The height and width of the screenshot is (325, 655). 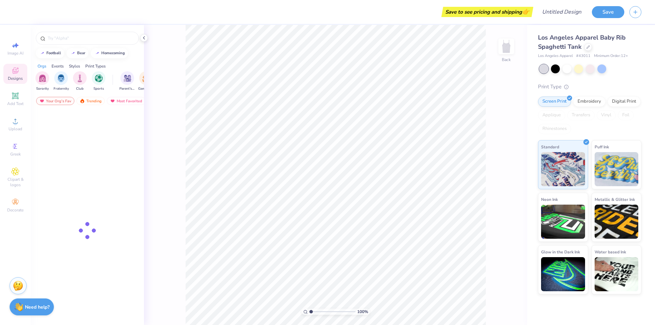 What do you see at coordinates (507, 60) in the screenshot?
I see `div: Back` at bounding box center [507, 60].